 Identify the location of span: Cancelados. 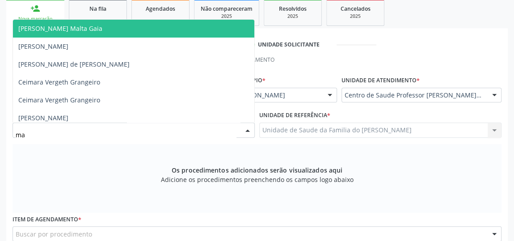
(355, 8).